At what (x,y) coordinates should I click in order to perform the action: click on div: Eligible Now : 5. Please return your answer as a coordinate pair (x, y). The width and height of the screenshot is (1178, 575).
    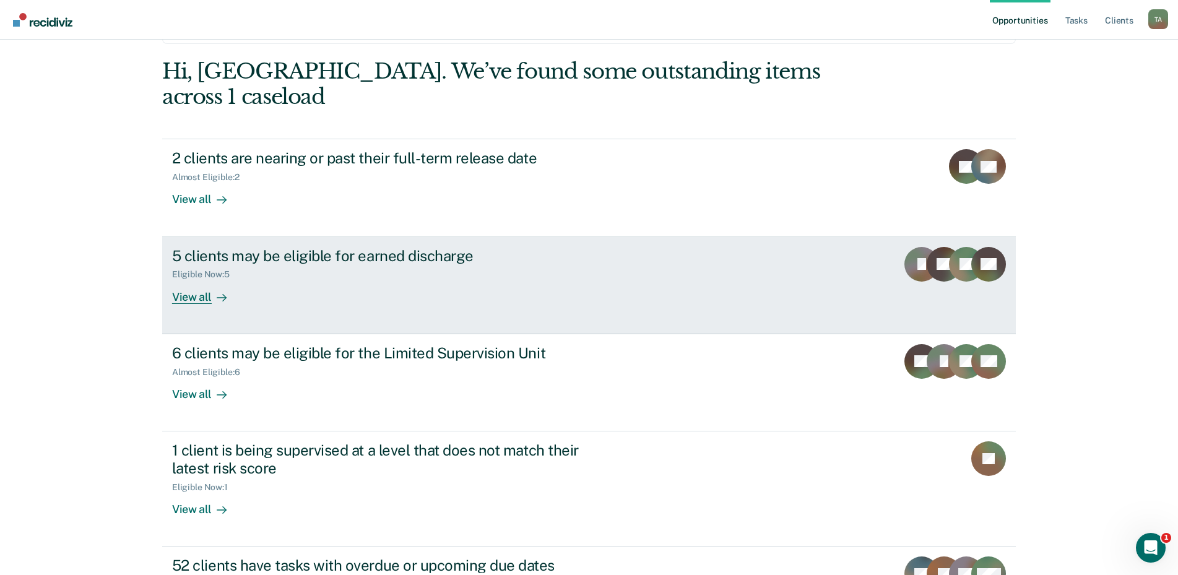
    Looking at the image, I should click on (206, 274).